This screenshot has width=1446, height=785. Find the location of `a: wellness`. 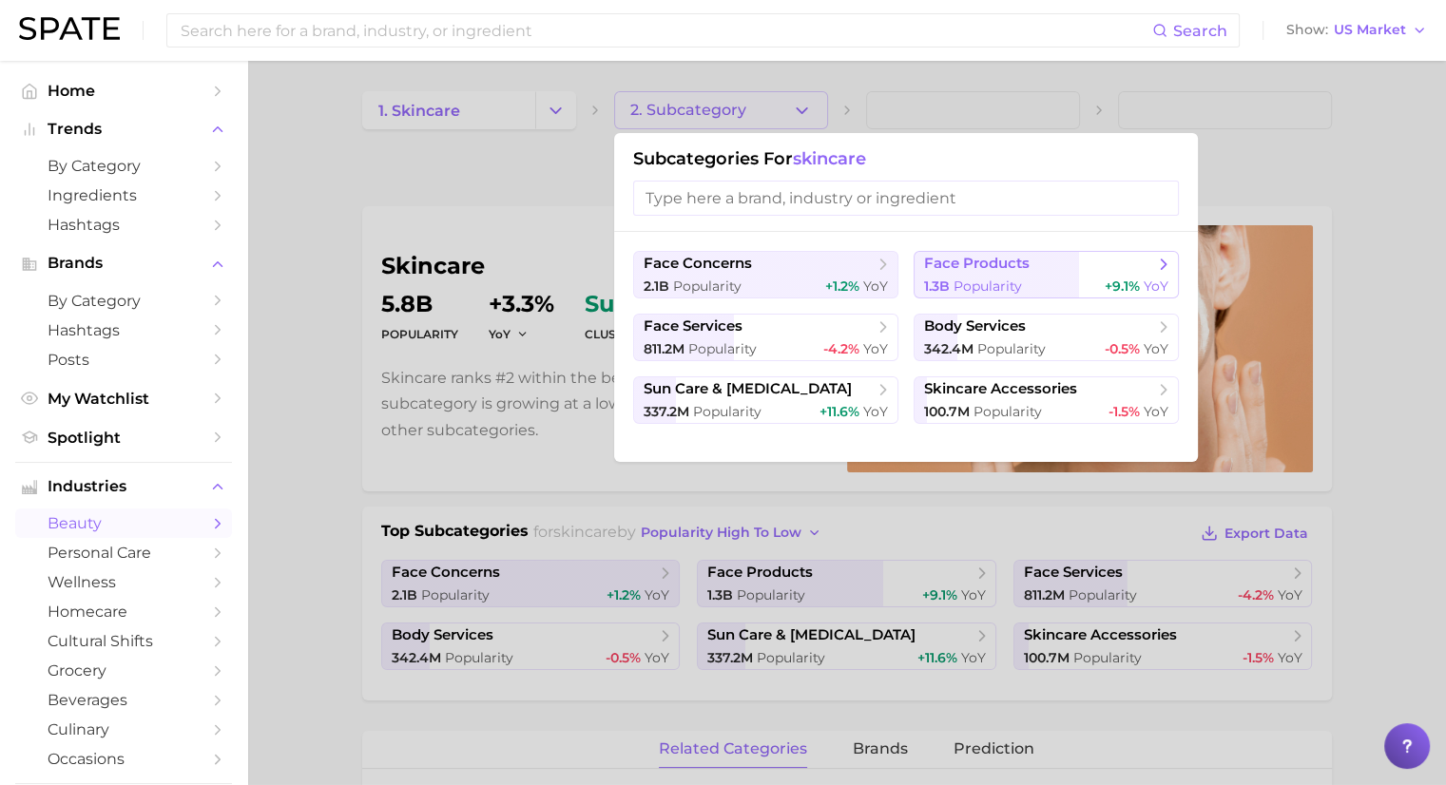

a: wellness is located at coordinates (124, 582).